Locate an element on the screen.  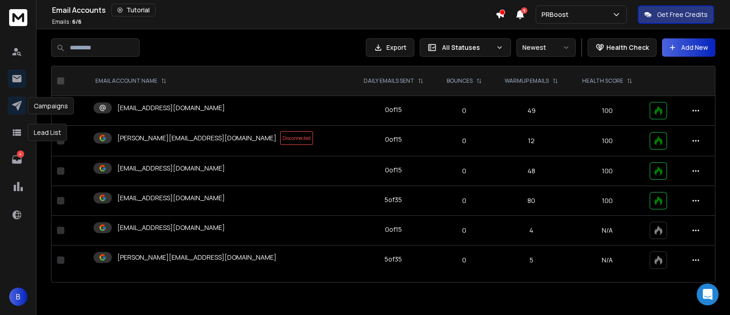
div: EMAIL ACCOUNT NAME is located at coordinates (131, 81).